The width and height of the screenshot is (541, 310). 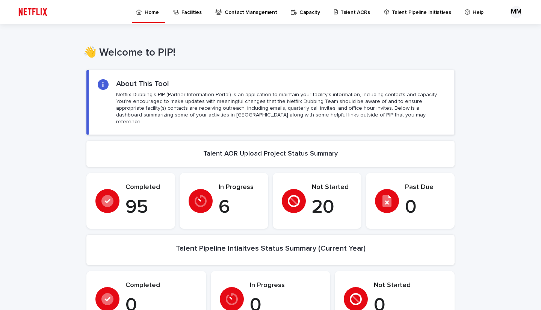 I want to click on p: 95, so click(x=146, y=207).